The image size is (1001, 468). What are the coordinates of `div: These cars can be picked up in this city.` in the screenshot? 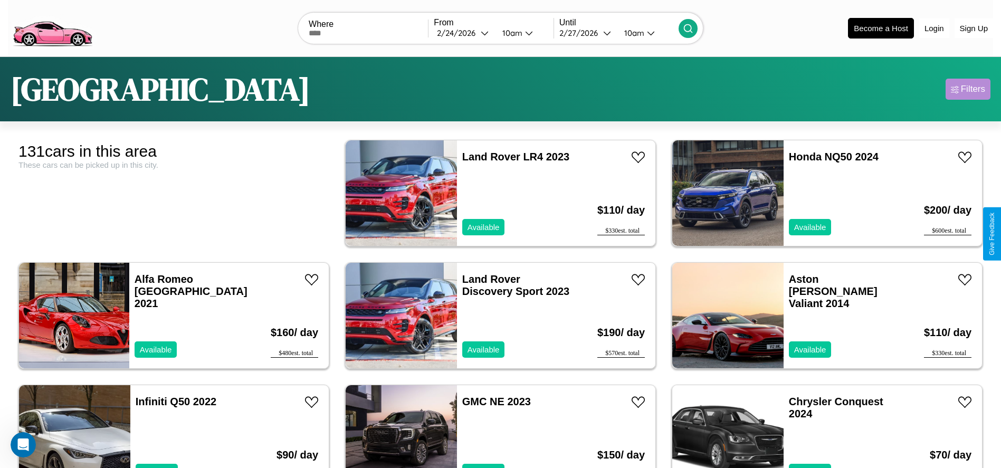 It's located at (174, 165).